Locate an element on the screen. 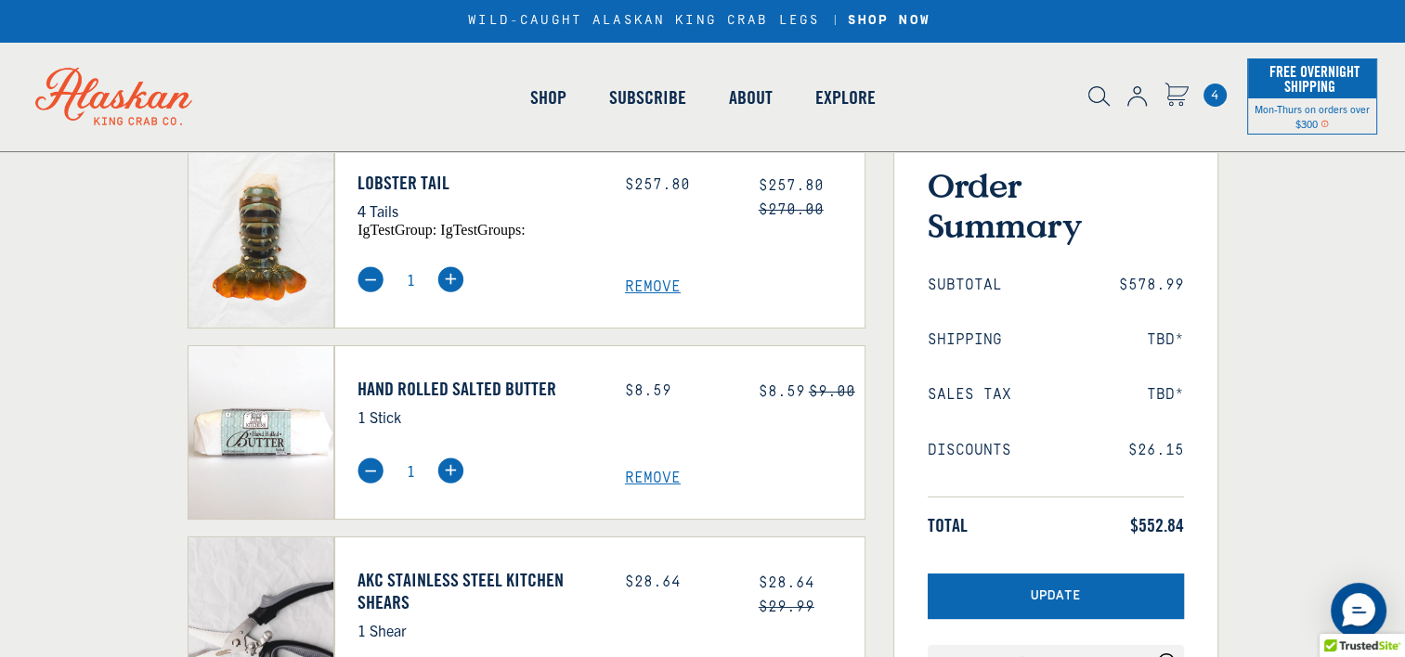 The image size is (1405, 657). h3: Order Summary is located at coordinates (1056, 205).